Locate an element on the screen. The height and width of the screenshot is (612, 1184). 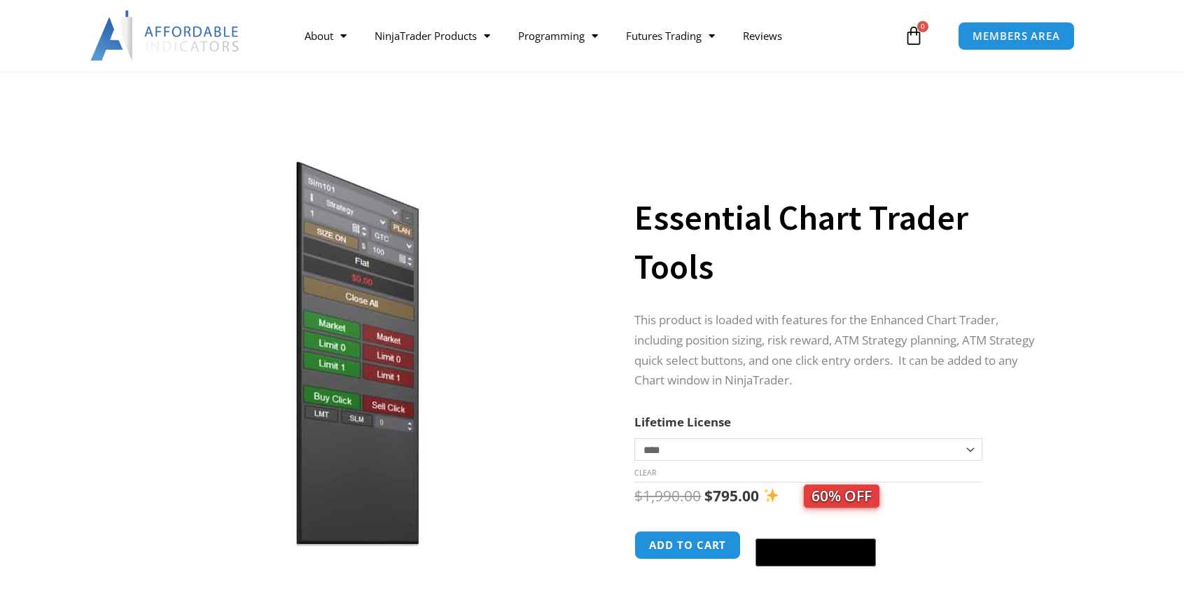
nav: Menu is located at coordinates (595, 36).